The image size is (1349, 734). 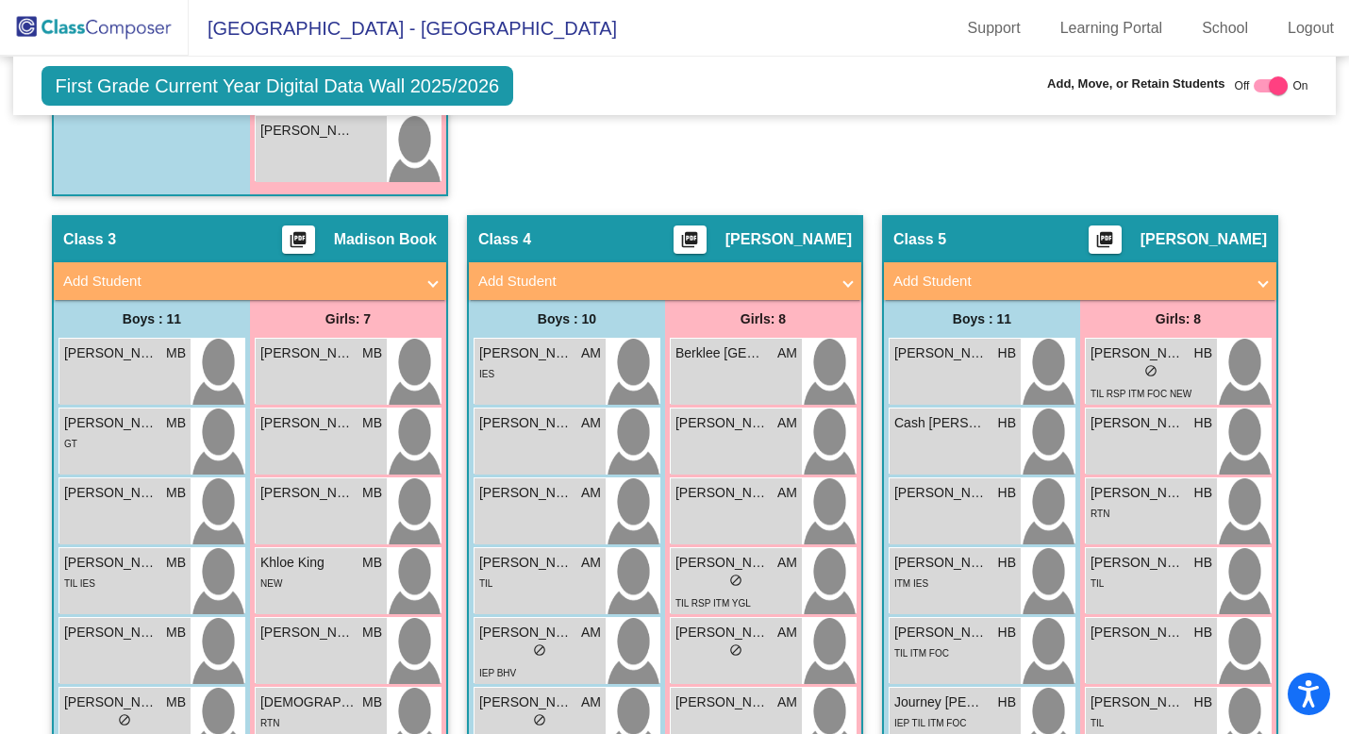 What do you see at coordinates (1112, 28) in the screenshot?
I see `a: Learning Portal` at bounding box center [1112, 28].